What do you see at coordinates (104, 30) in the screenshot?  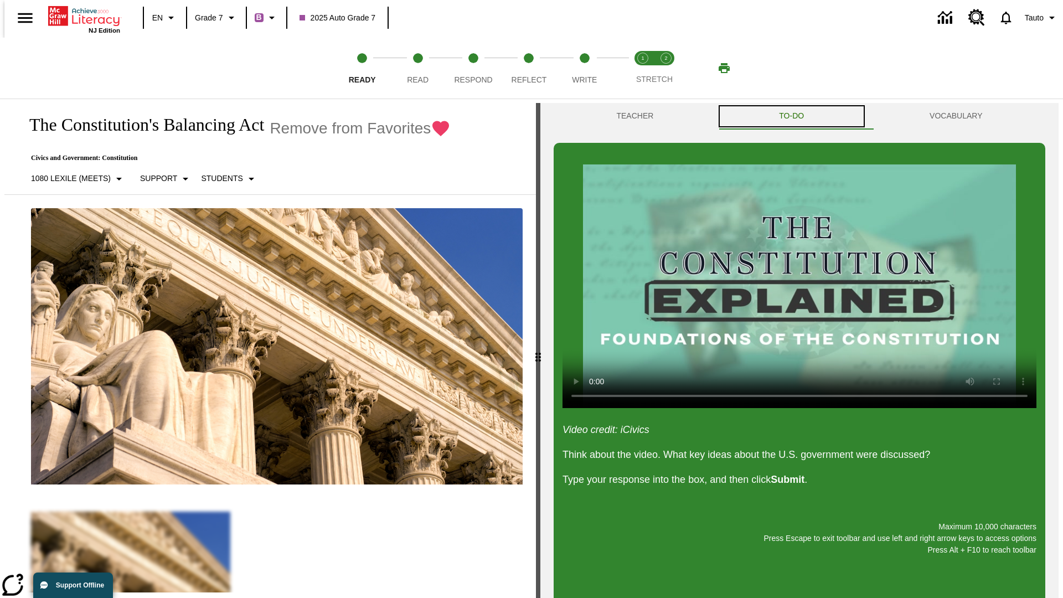 I see `span: NJ Edition` at bounding box center [104, 30].